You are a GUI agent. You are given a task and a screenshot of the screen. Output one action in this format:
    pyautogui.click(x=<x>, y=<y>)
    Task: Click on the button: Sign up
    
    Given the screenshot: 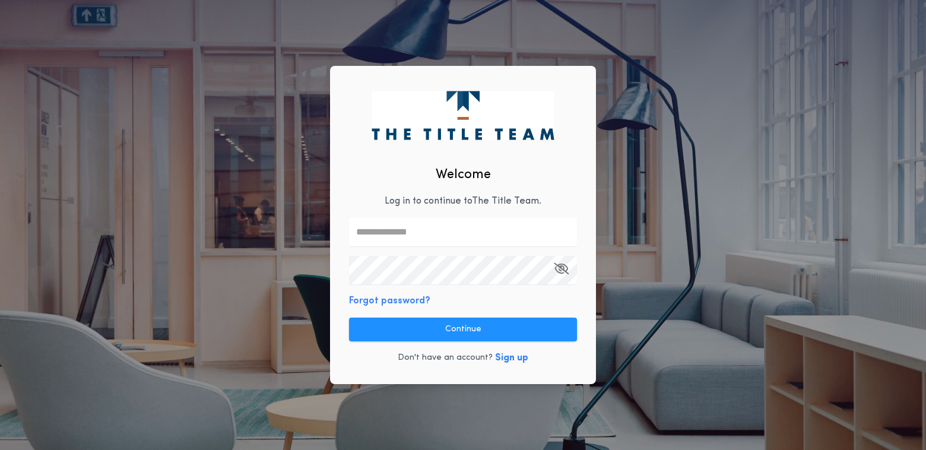 What is the action you would take?
    pyautogui.click(x=511, y=358)
    